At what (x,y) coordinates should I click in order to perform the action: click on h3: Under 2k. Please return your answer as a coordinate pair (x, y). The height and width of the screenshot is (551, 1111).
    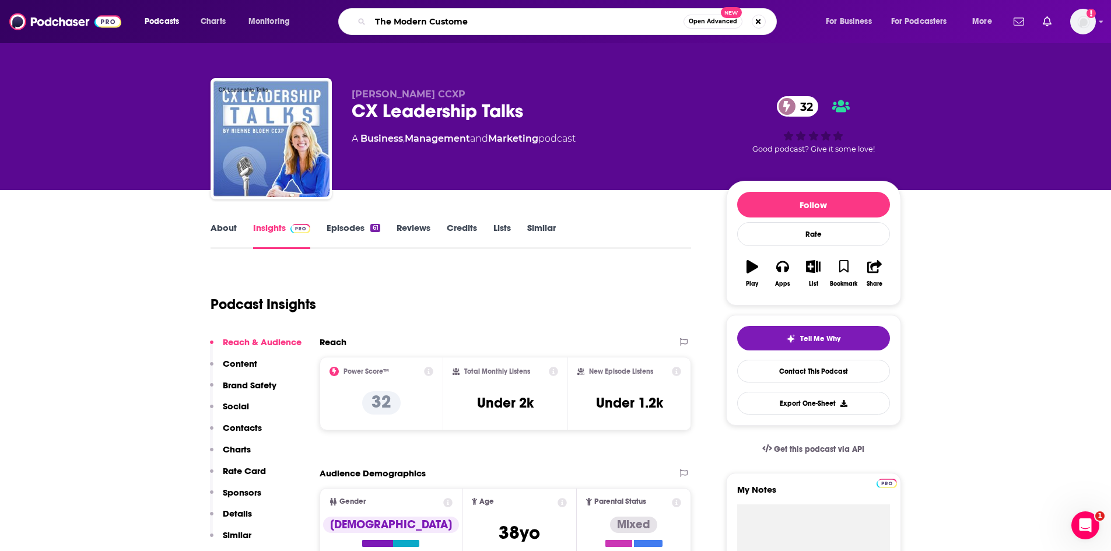
    Looking at the image, I should click on (505, 403).